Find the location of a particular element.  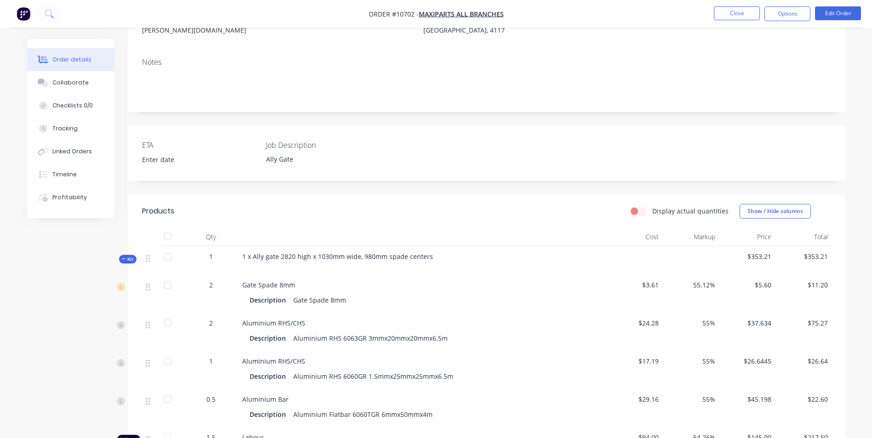

div: Products is located at coordinates (158, 211).